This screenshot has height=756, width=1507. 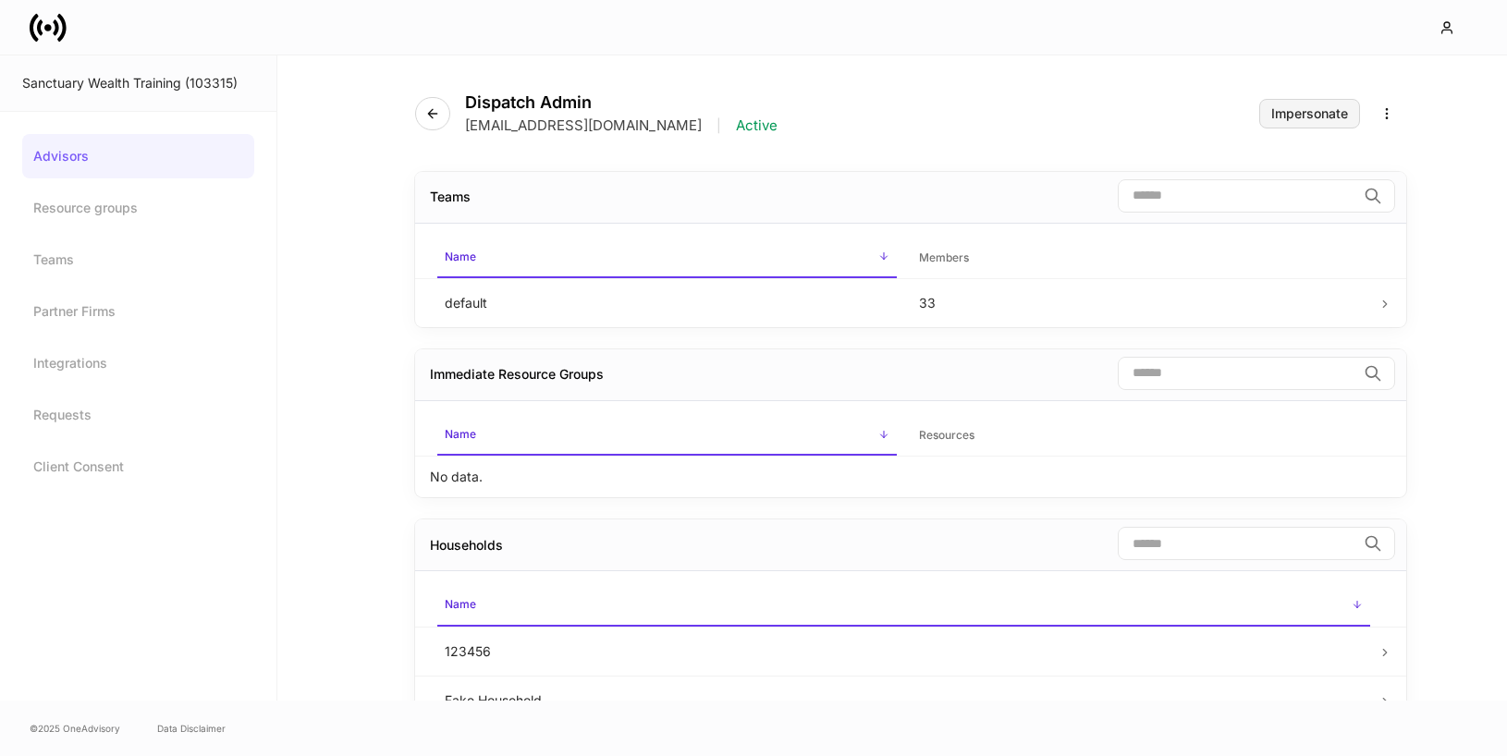 What do you see at coordinates (1141, 435) in the screenshot?
I see `span: Resources` at bounding box center [1141, 435].